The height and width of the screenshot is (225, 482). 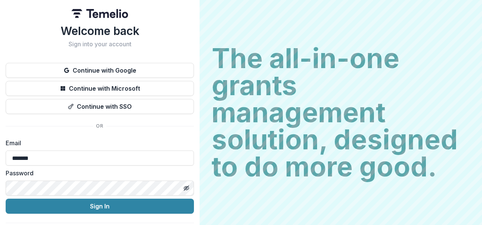 What do you see at coordinates (100, 31) in the screenshot?
I see `h1: Welcome back` at bounding box center [100, 31].